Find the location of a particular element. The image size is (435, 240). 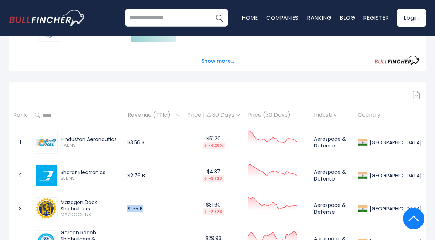

td: $1.35 B is located at coordinates (153, 208).